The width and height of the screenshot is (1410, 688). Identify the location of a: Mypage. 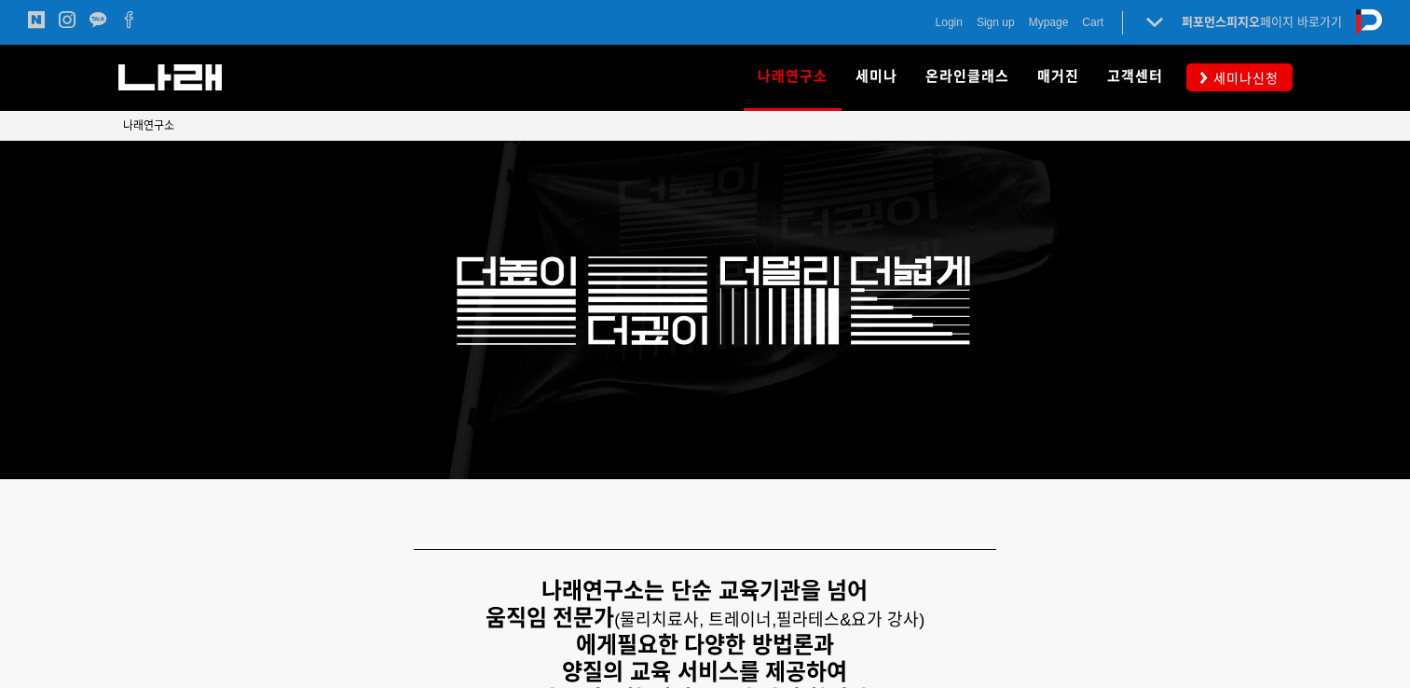
(1048, 22).